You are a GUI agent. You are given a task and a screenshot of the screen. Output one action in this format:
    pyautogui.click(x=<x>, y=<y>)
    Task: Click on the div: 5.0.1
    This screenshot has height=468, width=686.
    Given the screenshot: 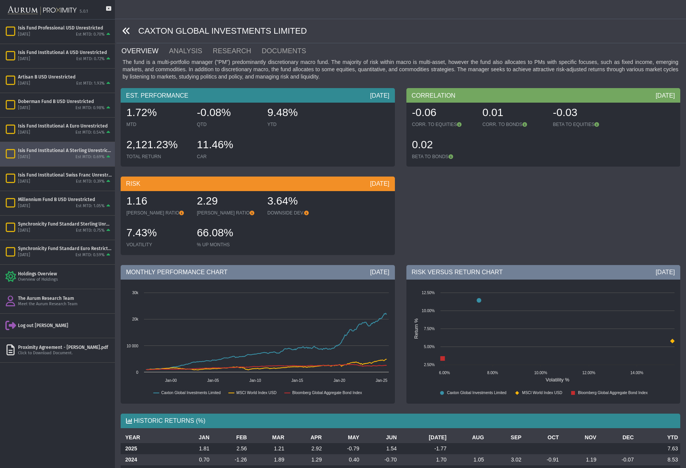 What is the action you would take?
    pyautogui.click(x=84, y=11)
    